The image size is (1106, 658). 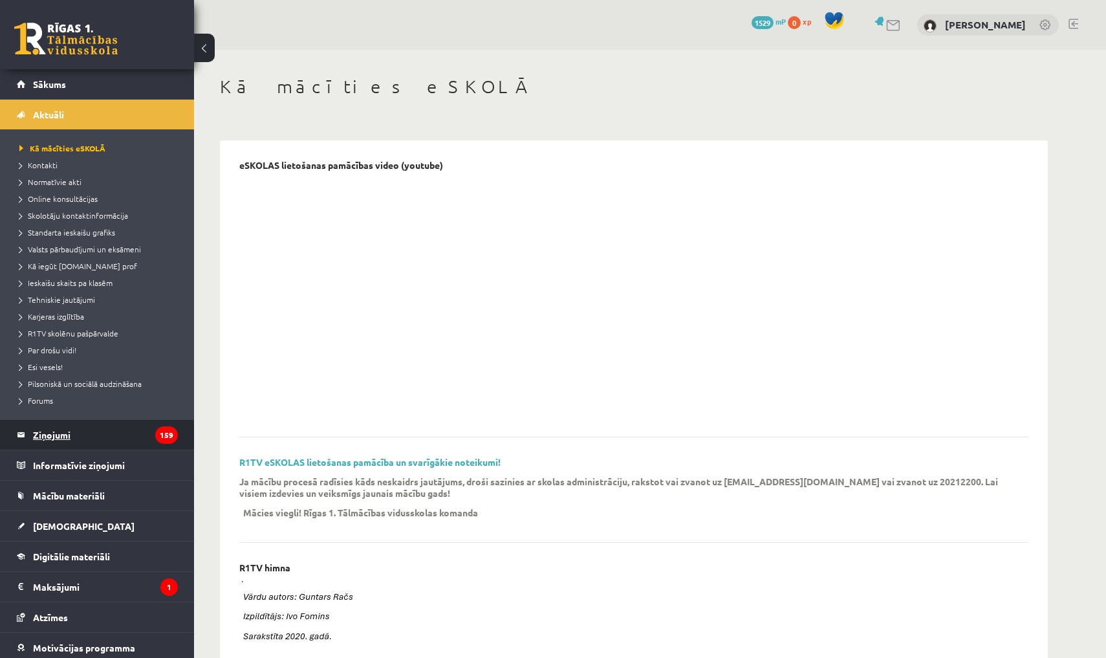 What do you see at coordinates (57, 299) in the screenshot?
I see `span: Tehniskie jautājumi` at bounding box center [57, 299].